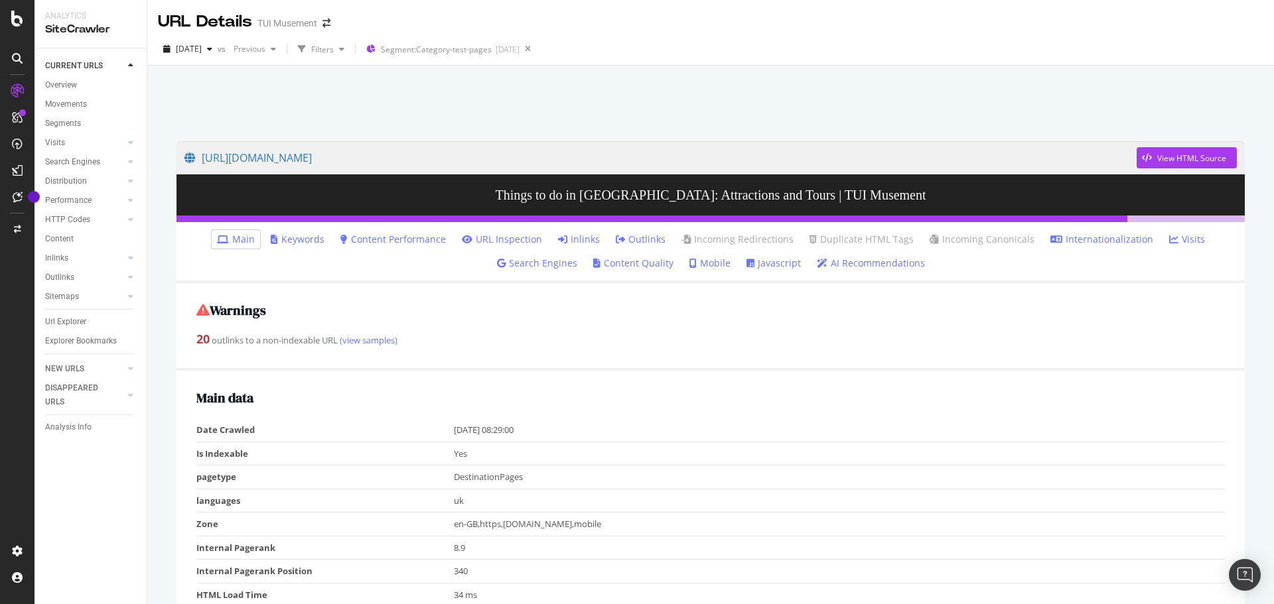 This screenshot has height=604, width=1274. What do you see at coordinates (325, 548) in the screenshot?
I see `td: Internal Pagerank` at bounding box center [325, 548].